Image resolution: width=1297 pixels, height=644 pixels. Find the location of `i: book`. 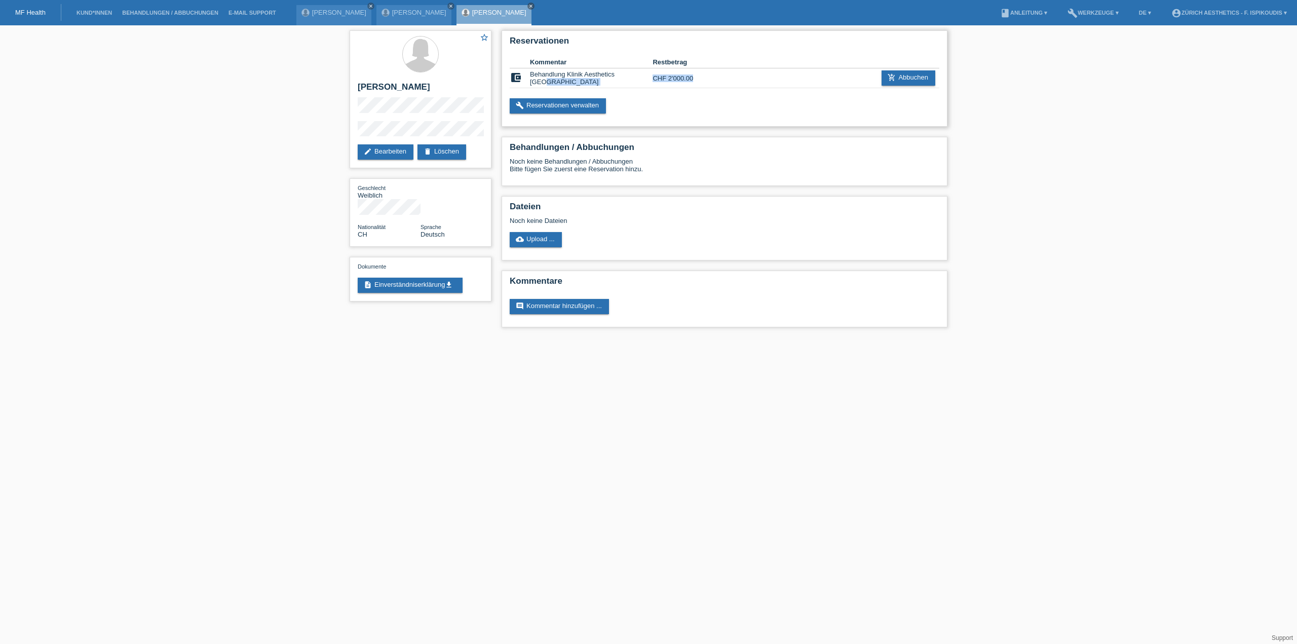

i: book is located at coordinates (1005, 13).